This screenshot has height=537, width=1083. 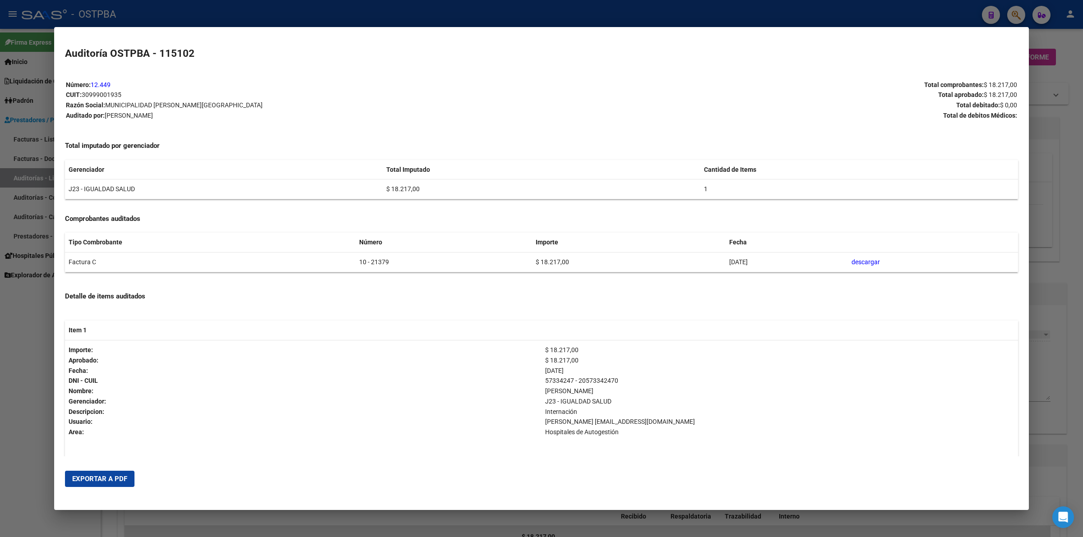 I want to click on p: Area:, so click(x=303, y=432).